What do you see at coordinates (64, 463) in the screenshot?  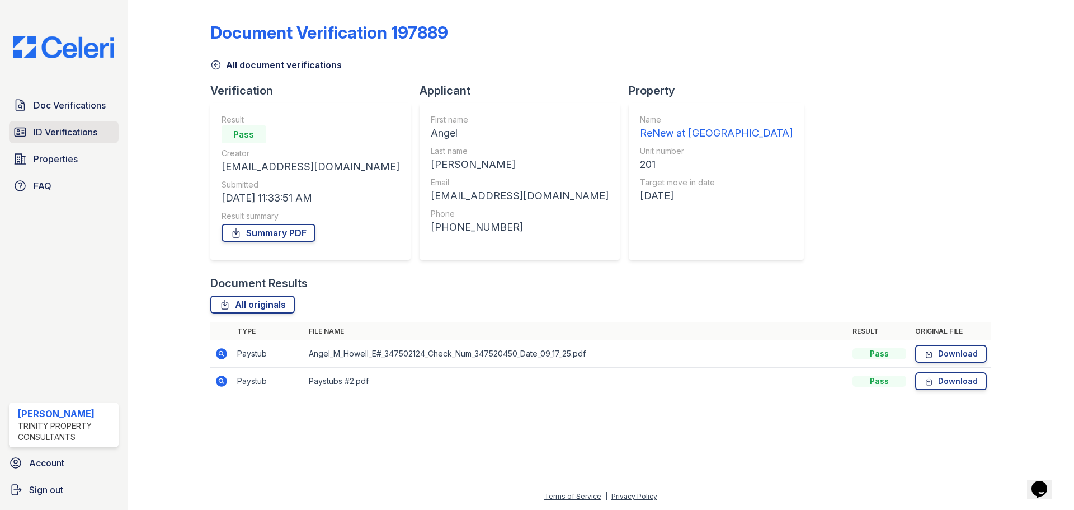 I see `a: Account` at bounding box center [64, 463].